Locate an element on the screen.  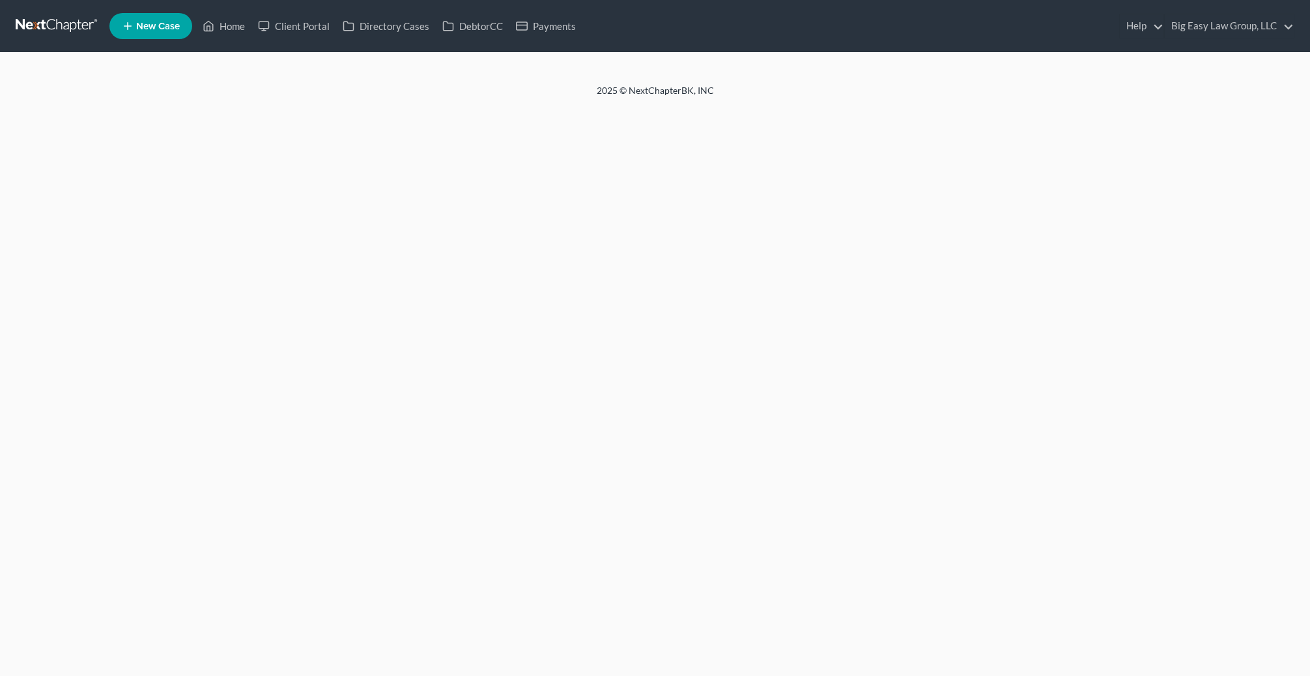
a: DebtorCC is located at coordinates (472, 26).